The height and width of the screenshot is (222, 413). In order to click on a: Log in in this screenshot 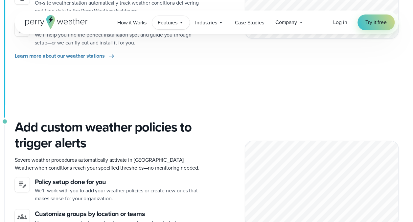, I will do `click(340, 22)`.